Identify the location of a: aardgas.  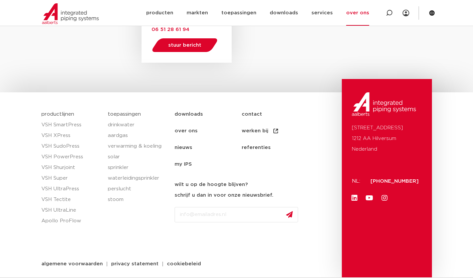
(138, 136).